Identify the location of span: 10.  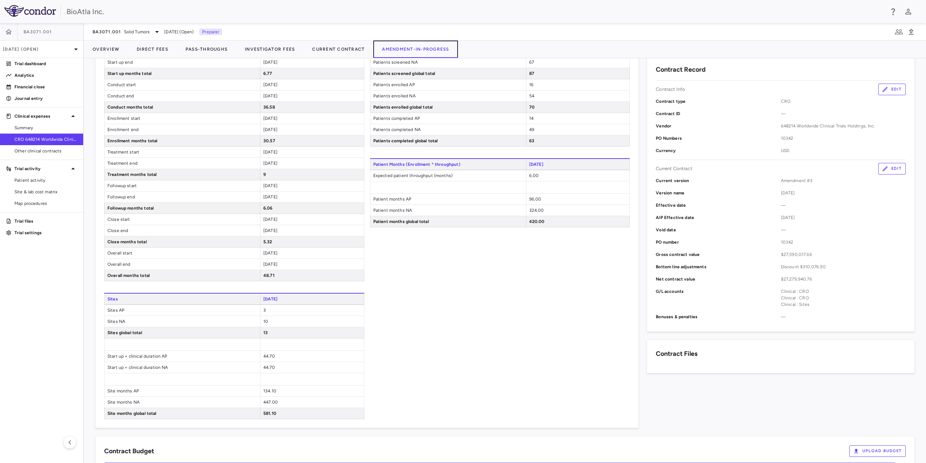
(265, 321).